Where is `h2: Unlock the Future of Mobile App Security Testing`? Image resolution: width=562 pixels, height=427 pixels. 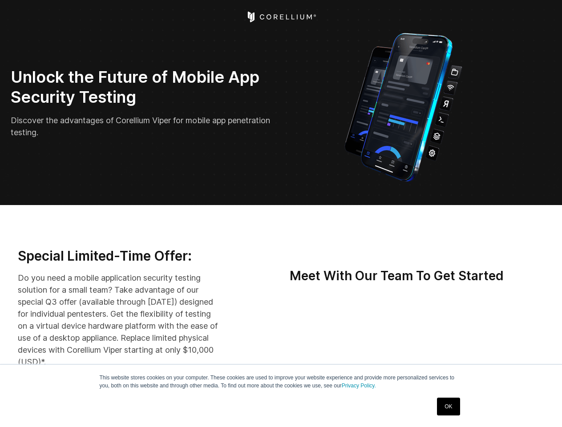 h2: Unlock the Future of Mobile App Security Testing is located at coordinates (143, 87).